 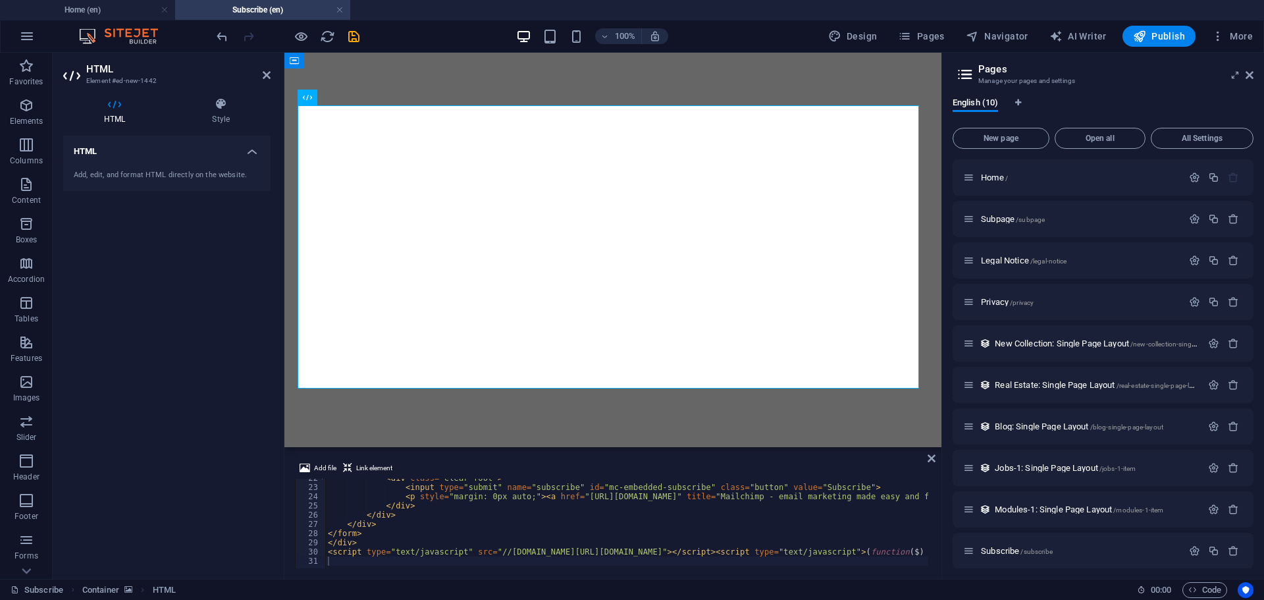 What do you see at coordinates (26, 82) in the screenshot?
I see `p: Favorites` at bounding box center [26, 82].